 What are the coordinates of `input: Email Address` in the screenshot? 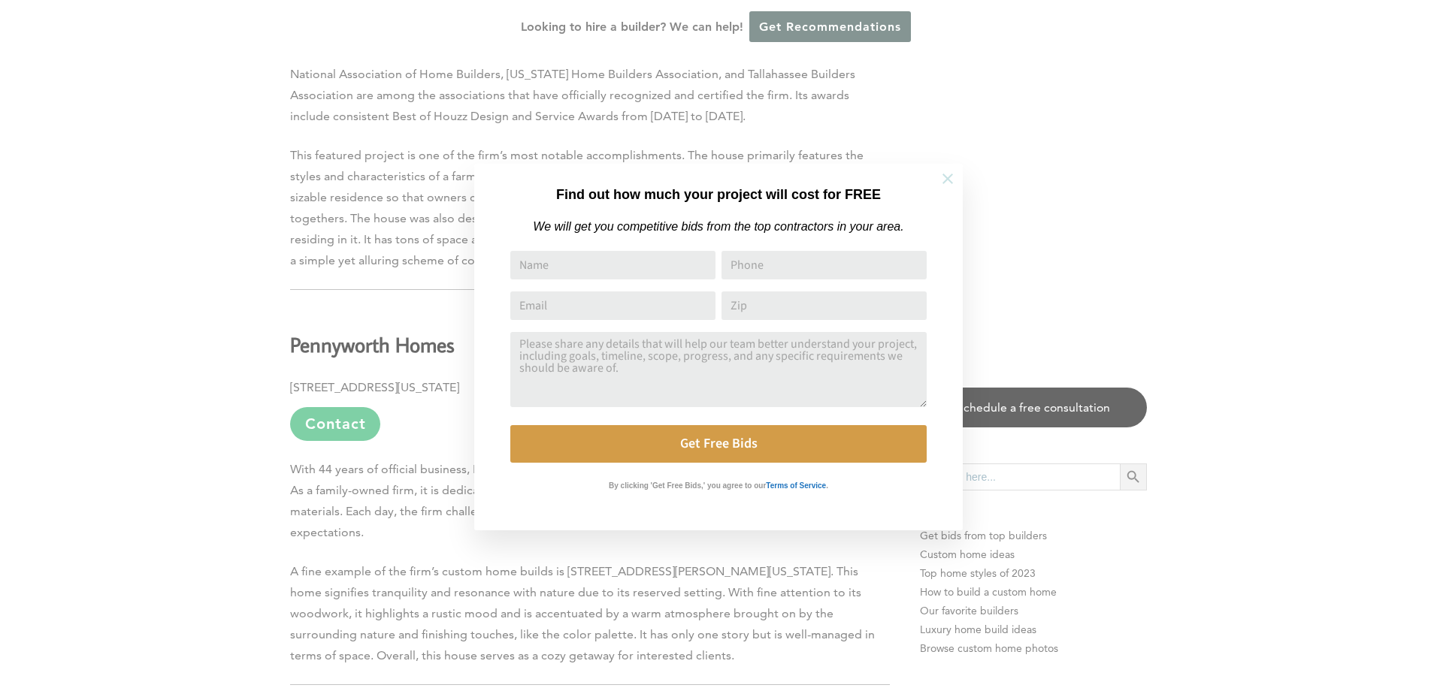 It's located at (613, 306).